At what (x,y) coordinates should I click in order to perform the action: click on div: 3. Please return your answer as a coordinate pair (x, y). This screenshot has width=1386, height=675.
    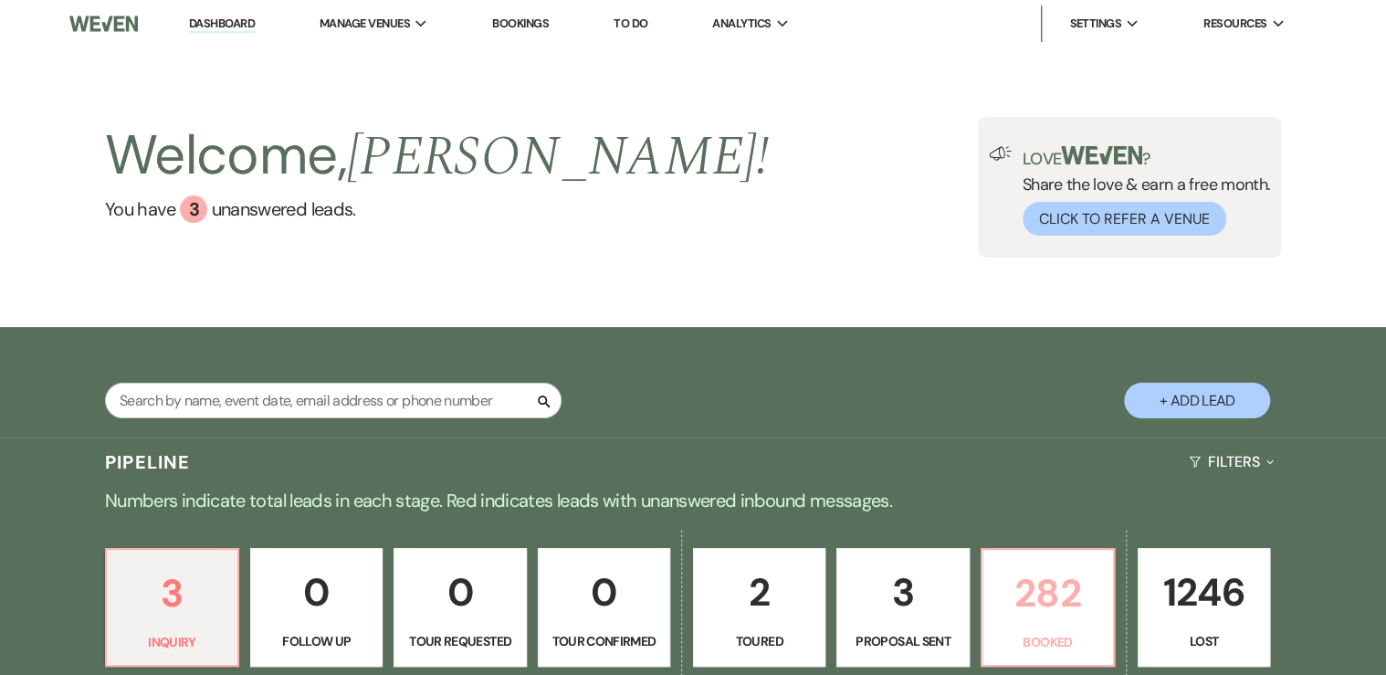
    Looking at the image, I should click on (194, 209).